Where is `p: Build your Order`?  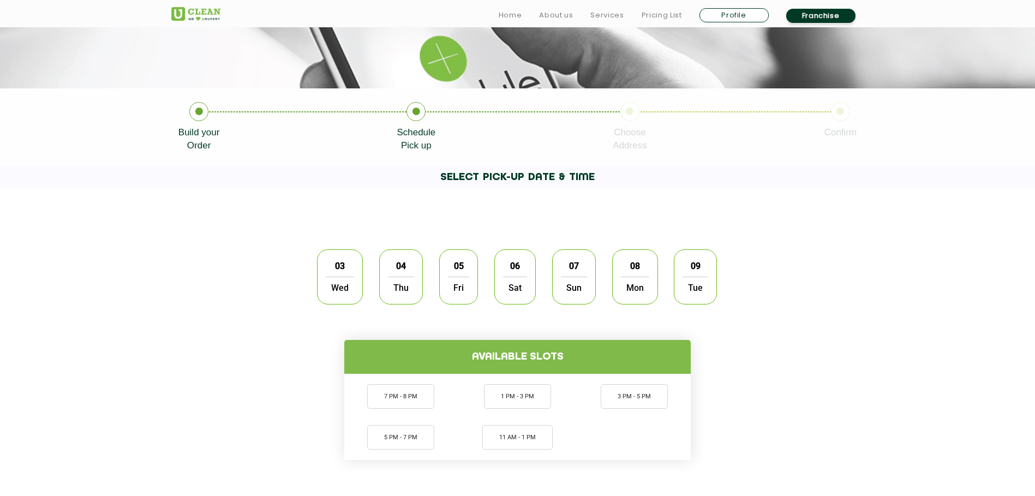
p: Build your Order is located at coordinates (199, 139).